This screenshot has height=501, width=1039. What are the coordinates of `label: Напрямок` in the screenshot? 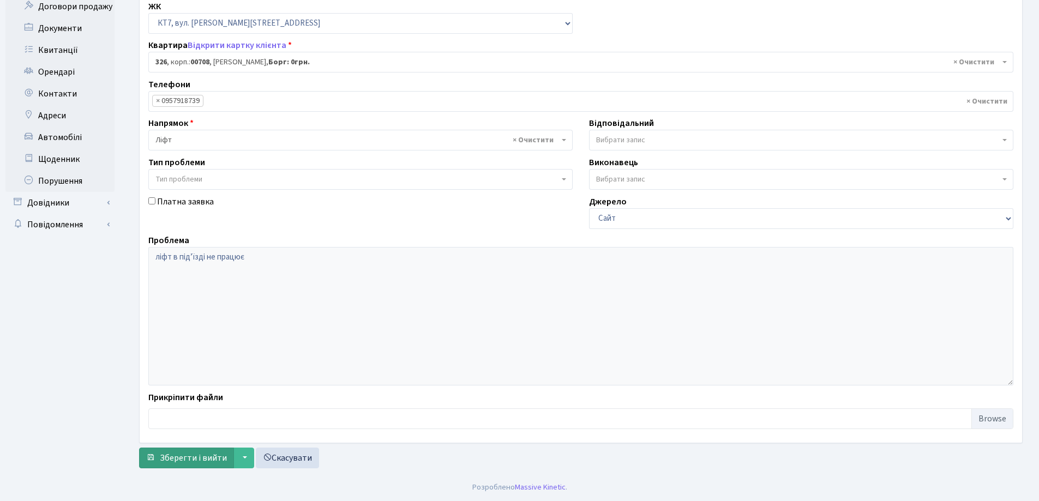 It's located at (171, 123).